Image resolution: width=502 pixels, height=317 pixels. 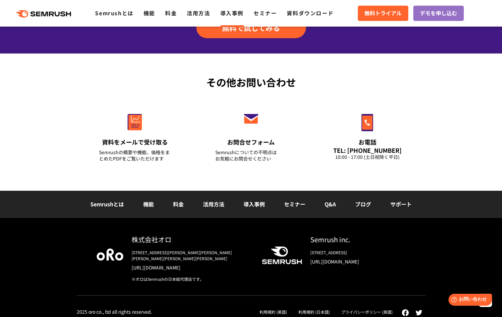 What do you see at coordinates (251, 28) in the screenshot?
I see `span: 無料で試してみる` at bounding box center [251, 28].